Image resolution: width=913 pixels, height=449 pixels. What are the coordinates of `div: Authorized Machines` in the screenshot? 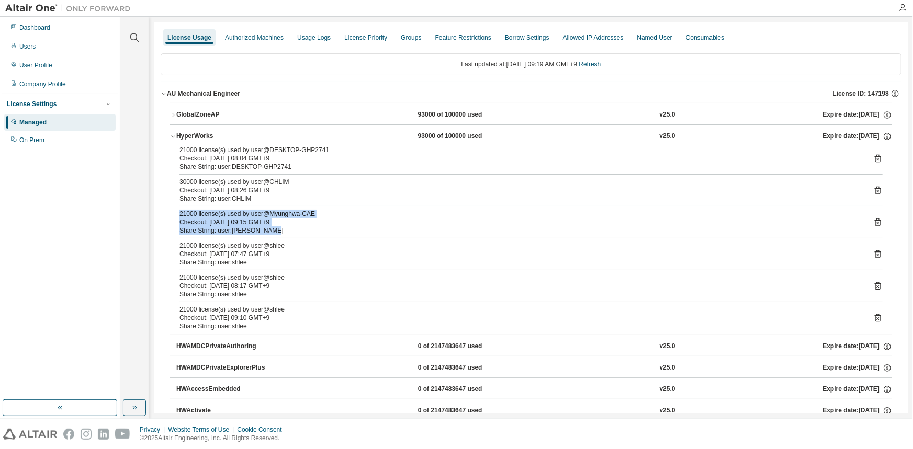 It's located at (254, 38).